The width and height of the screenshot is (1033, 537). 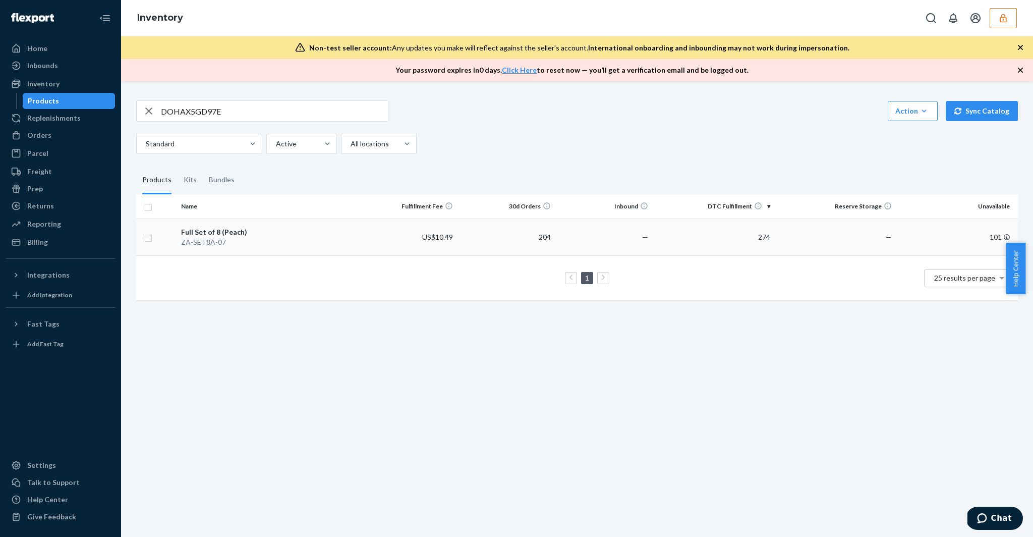 What do you see at coordinates (49, 294) in the screenshot?
I see `div: Add Integration` at bounding box center [49, 294].